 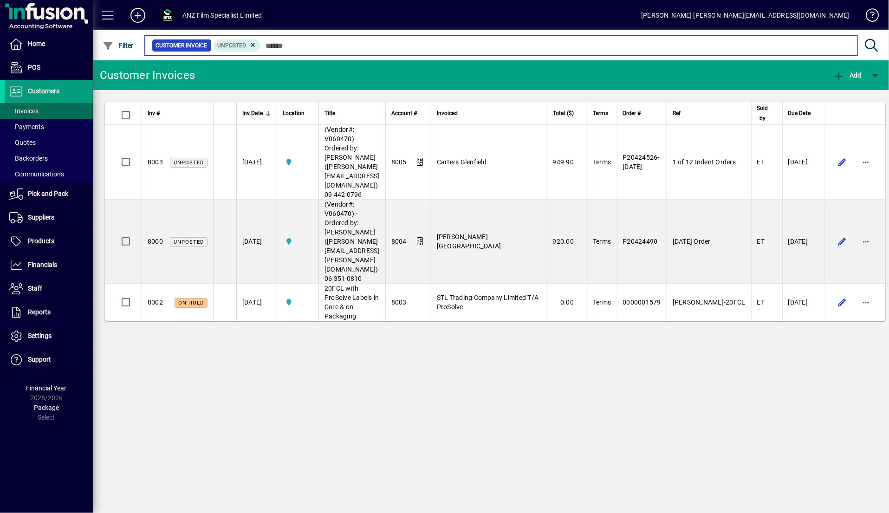 What do you see at coordinates (155, 241) in the screenshot?
I see `span: 8000` at bounding box center [155, 241].